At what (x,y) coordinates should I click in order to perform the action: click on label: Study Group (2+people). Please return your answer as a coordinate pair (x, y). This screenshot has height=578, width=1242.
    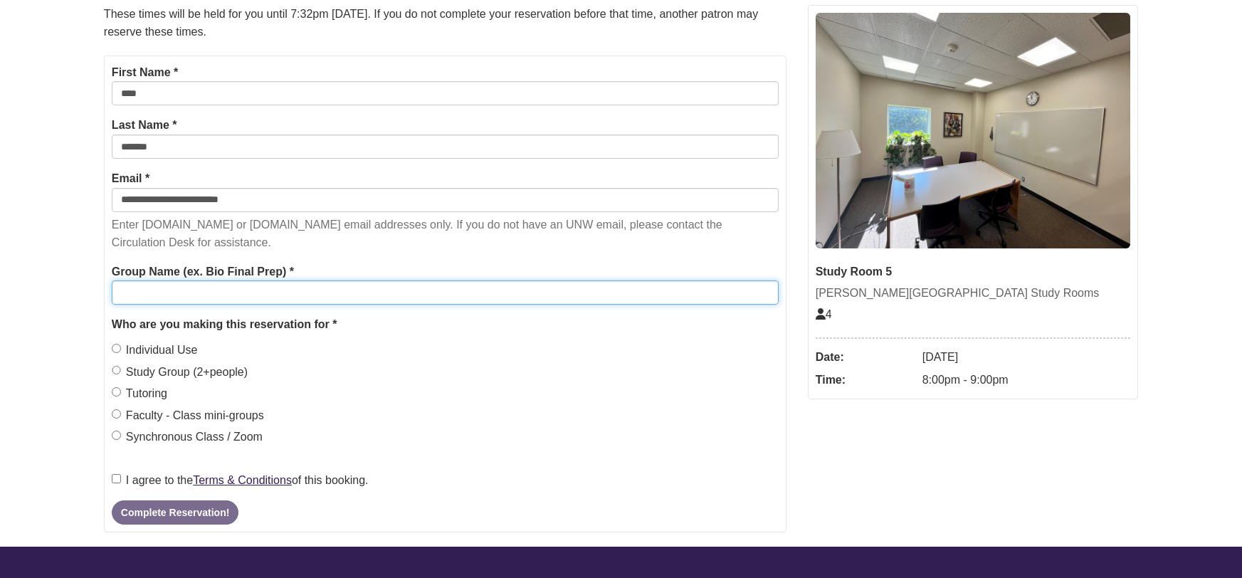
    Looking at the image, I should click on (179, 372).